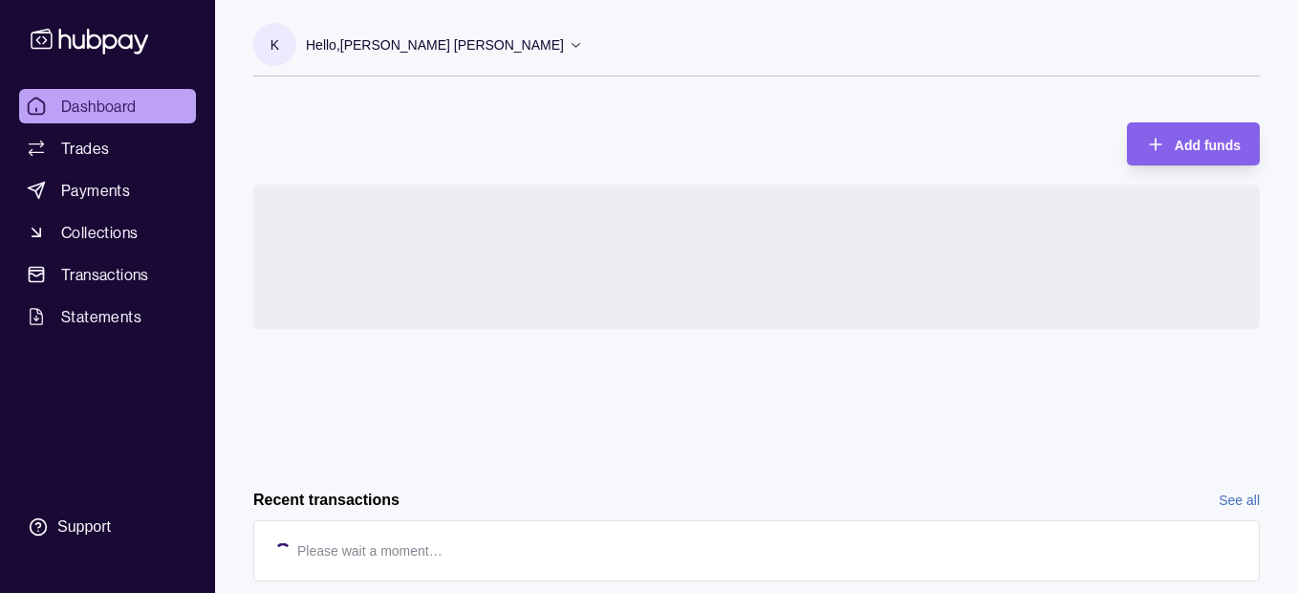  What do you see at coordinates (101, 316) in the screenshot?
I see `span: Statements` at bounding box center [101, 316].